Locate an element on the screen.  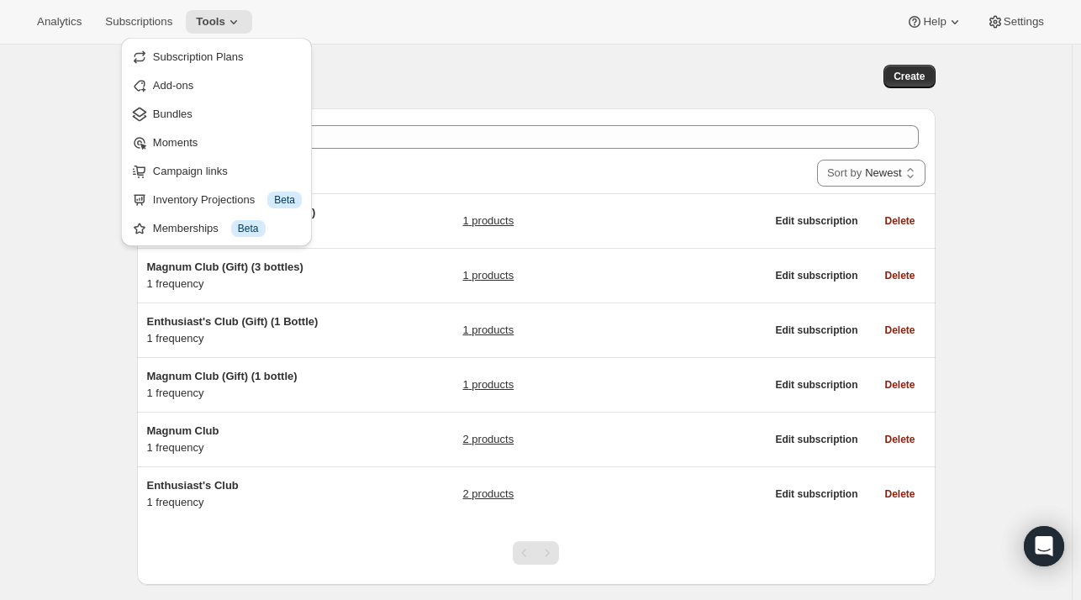
span: Subscription Plans is located at coordinates (198, 56).